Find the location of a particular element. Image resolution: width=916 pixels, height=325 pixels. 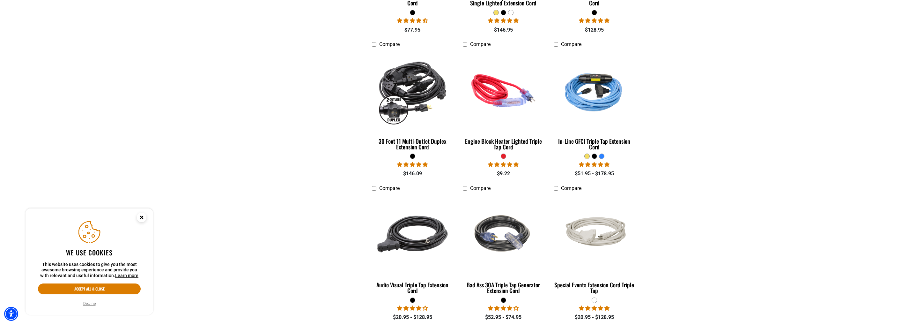

div: In-Line GFCI Triple Tap Extension Cord is located at coordinates (594, 144).